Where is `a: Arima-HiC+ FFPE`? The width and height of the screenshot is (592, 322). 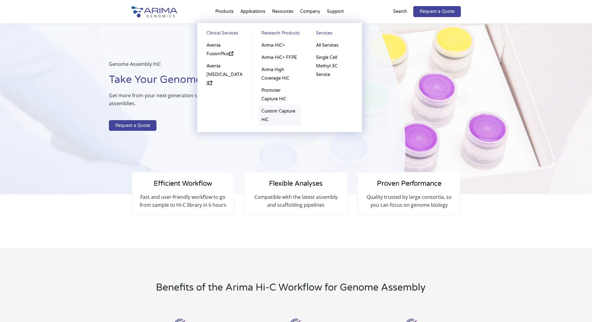
a: Arima-HiC+ FFPE is located at coordinates (279, 58).